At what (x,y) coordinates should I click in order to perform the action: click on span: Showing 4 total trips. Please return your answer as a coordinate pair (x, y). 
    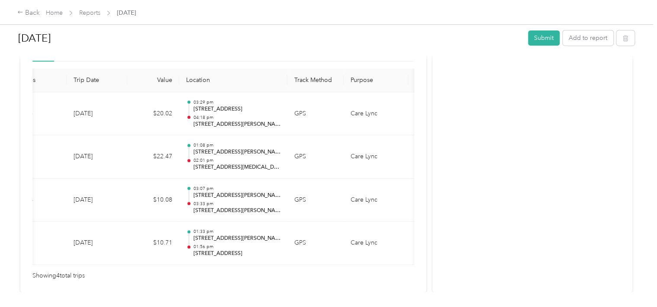
    Looking at the image, I should click on (58, 275).